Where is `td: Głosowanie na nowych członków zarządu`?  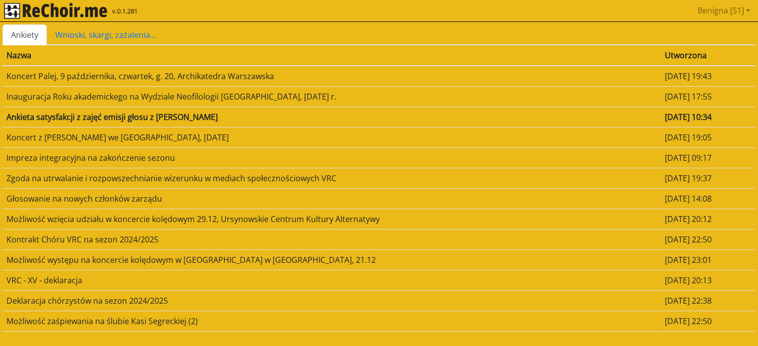 td: Głosowanie na nowych członków zarządu is located at coordinates (331, 198).